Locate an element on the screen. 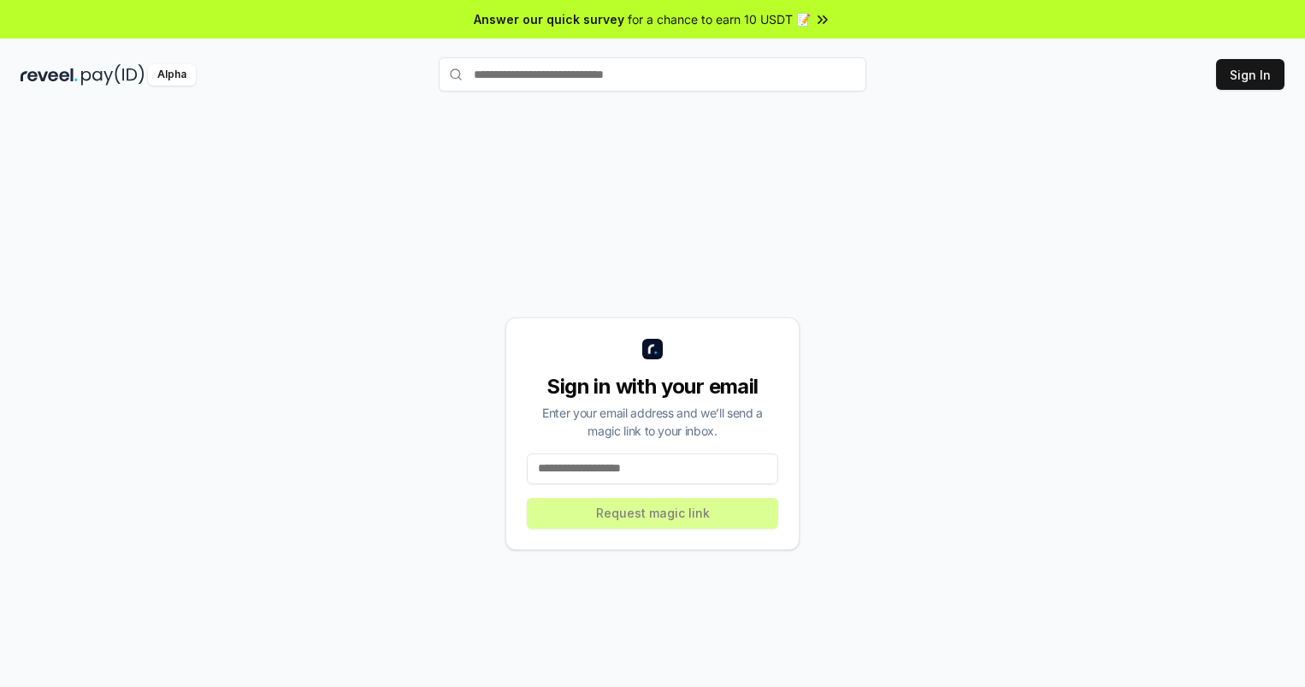 Image resolution: width=1305 pixels, height=687 pixels. img: logo_small is located at coordinates (652, 349).